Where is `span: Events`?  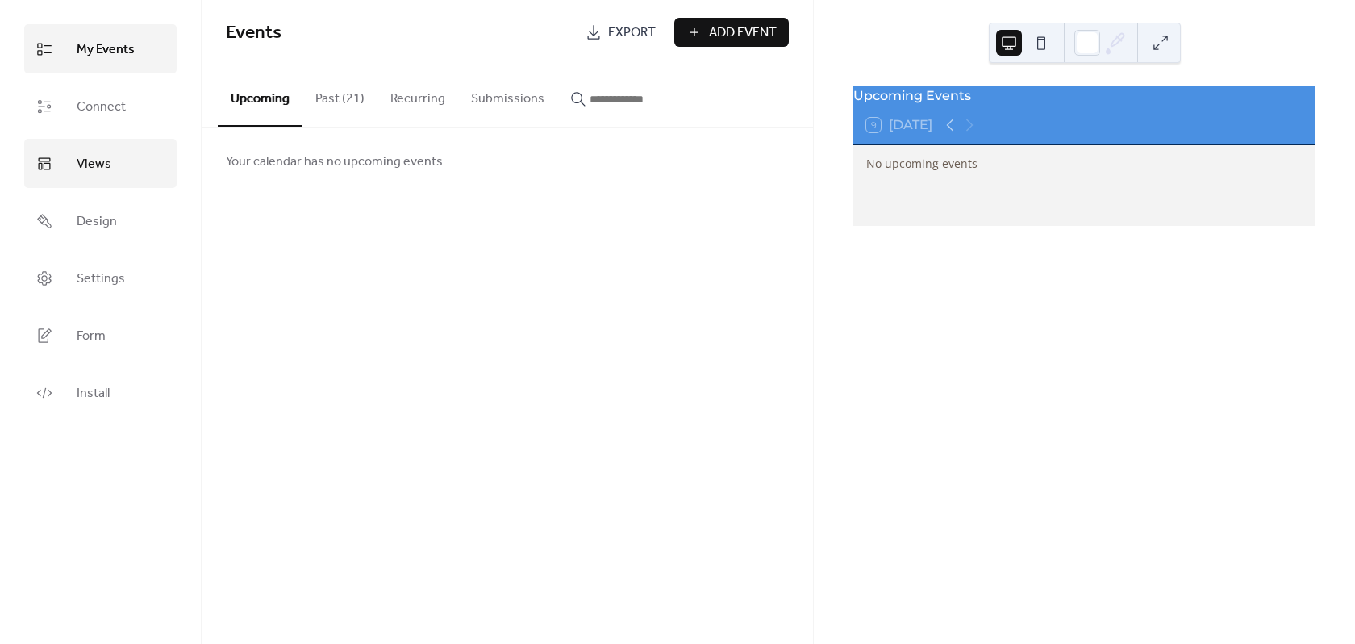 span: Events is located at coordinates (253, 33).